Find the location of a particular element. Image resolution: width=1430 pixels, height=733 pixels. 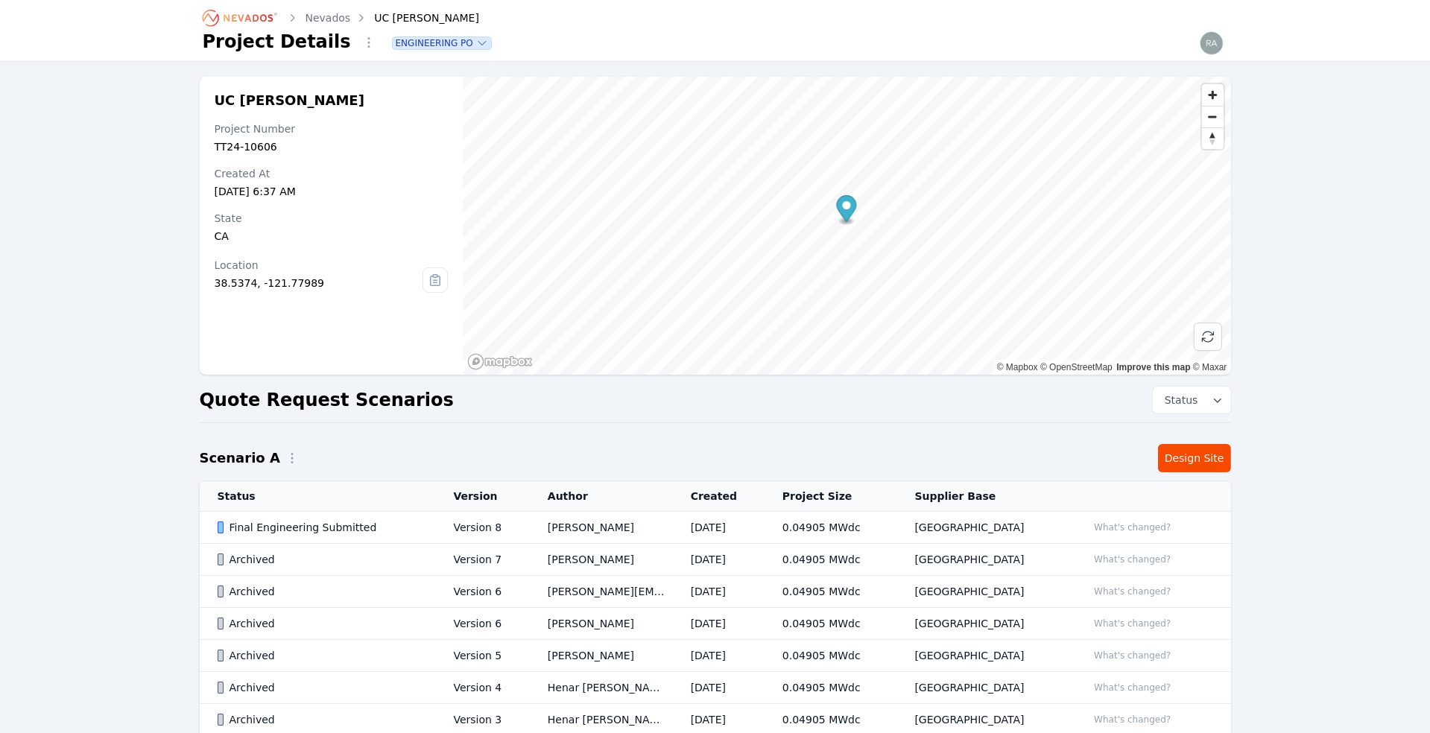

div: 38.5374, -121.77989 is located at coordinates (319, 283).